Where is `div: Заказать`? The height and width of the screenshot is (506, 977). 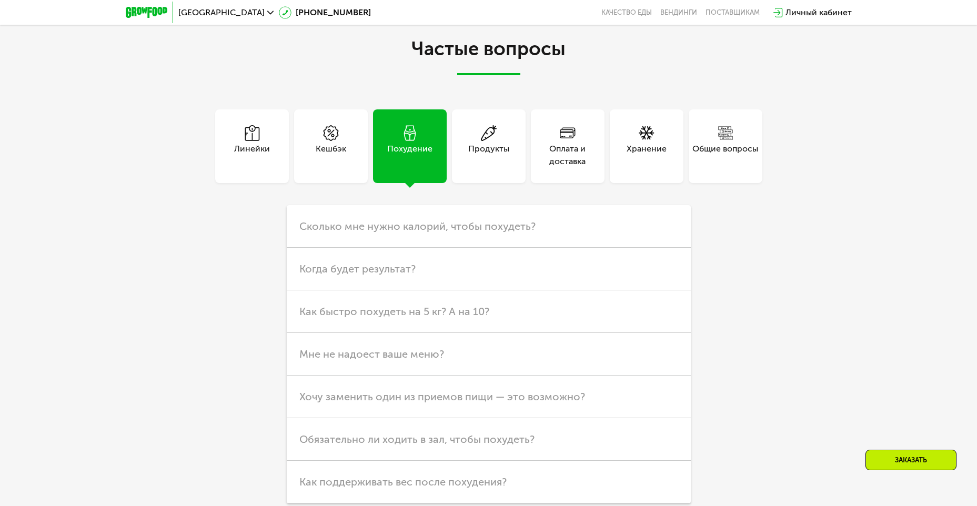 div: Заказать is located at coordinates (910, 460).